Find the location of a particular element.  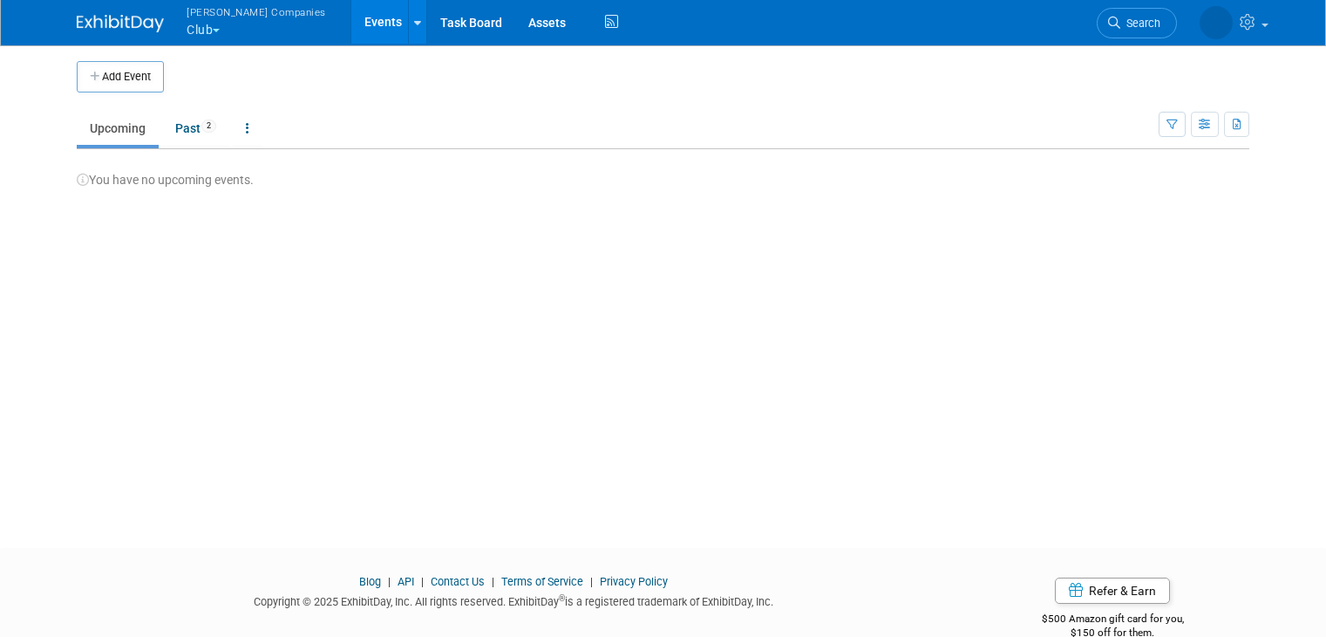

a: Contact Us is located at coordinates (458, 581).